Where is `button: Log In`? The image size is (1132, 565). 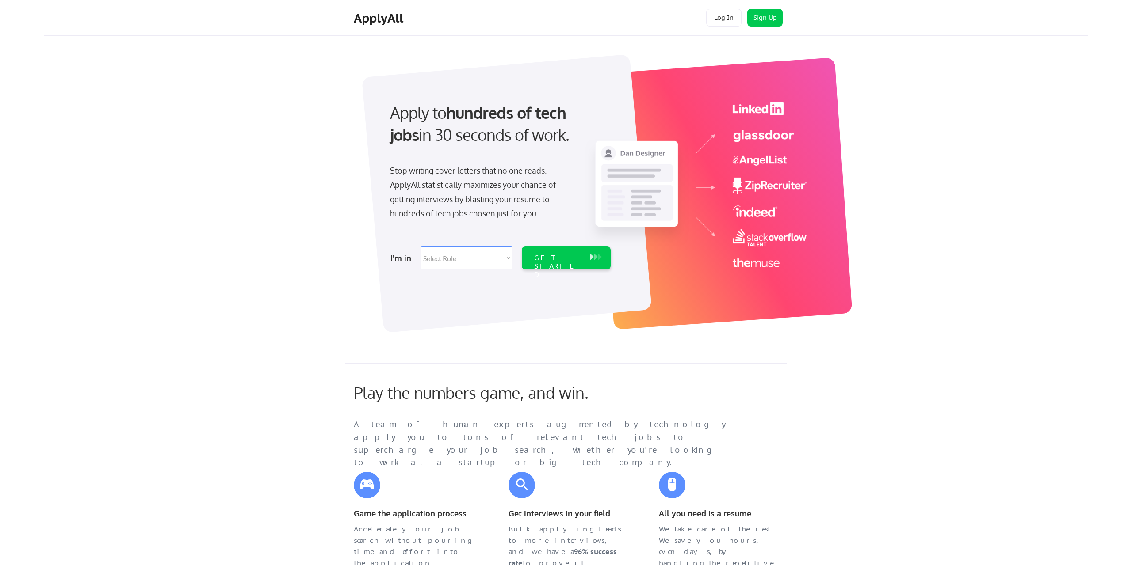
button: Log In is located at coordinates (724, 18).